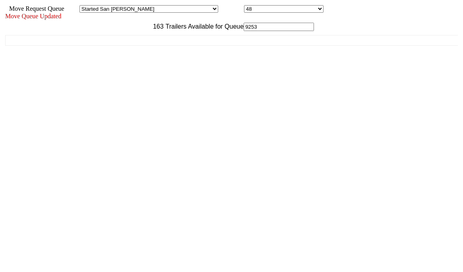 The image size is (463, 272). What do you see at coordinates (279, 27) in the screenshot?
I see `input: Filter Available Trailers` at bounding box center [279, 27].